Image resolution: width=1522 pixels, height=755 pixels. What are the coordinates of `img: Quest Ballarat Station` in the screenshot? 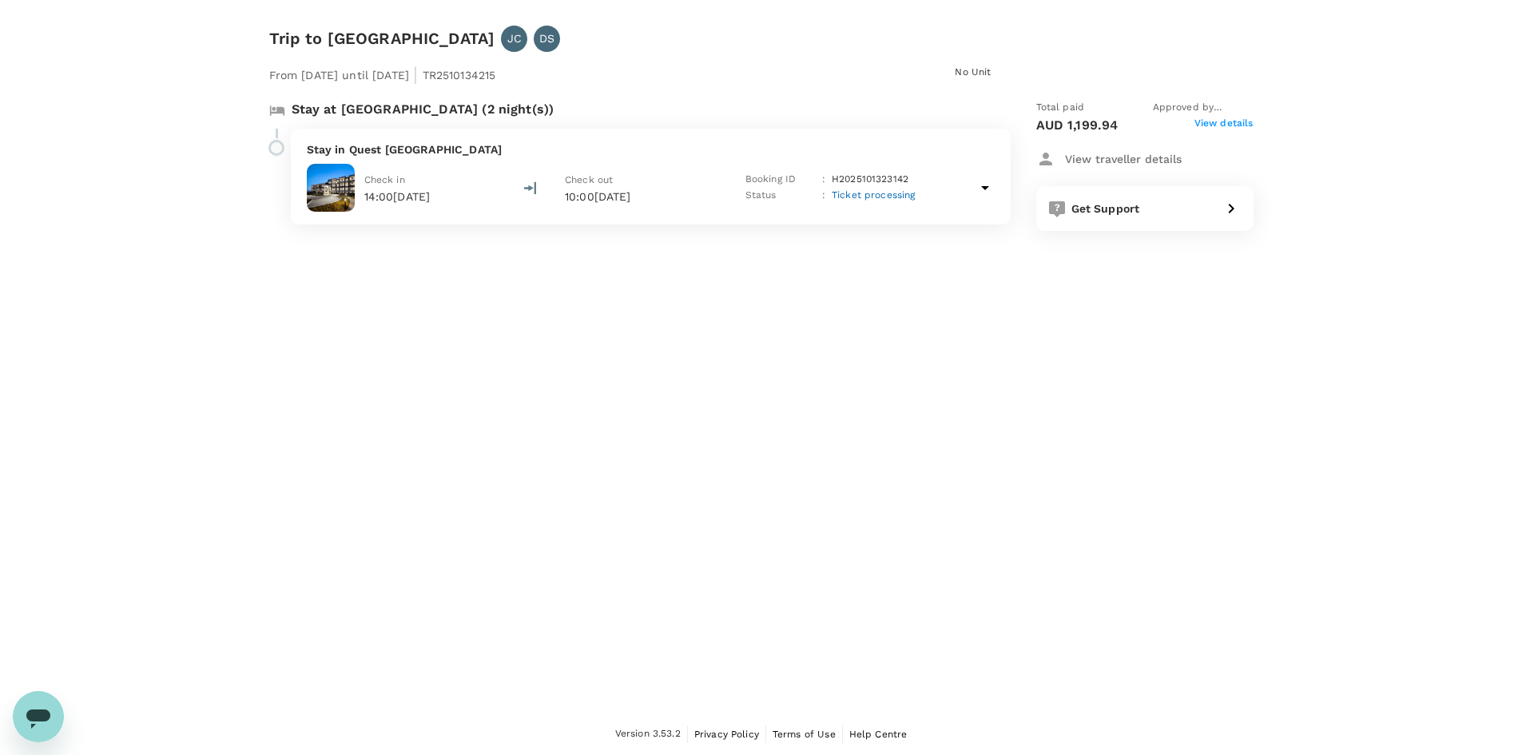 It's located at (331, 188).